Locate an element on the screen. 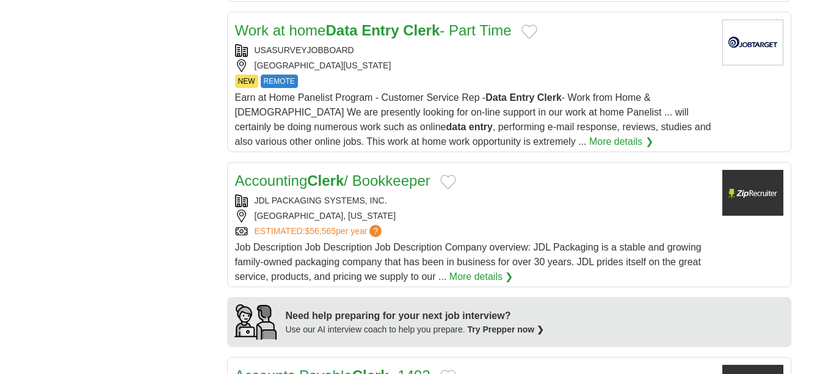 This screenshot has height=374, width=820. a: AccountingClerk/ Bookkeeper is located at coordinates (333, 180).